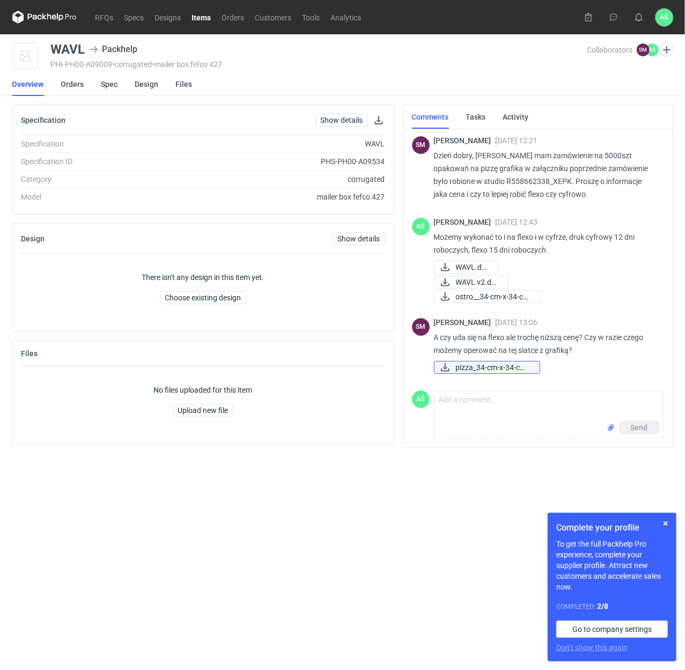 The height and width of the screenshot is (670, 685). Describe the element at coordinates (472, 267) in the screenshot. I see `span: WAVL.docx` at that location.